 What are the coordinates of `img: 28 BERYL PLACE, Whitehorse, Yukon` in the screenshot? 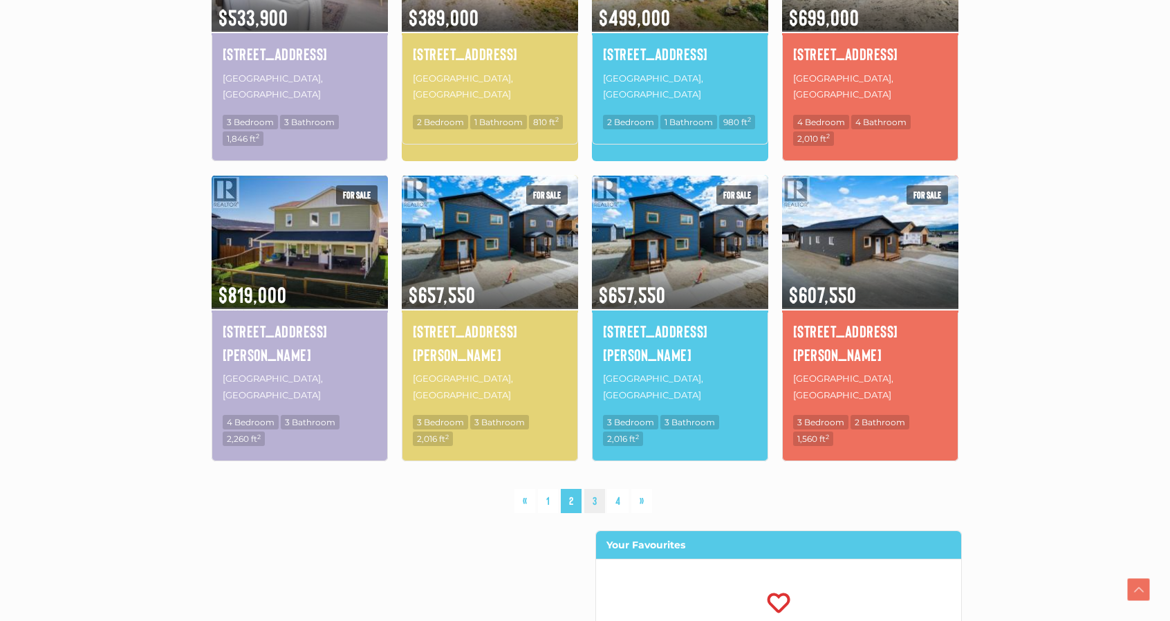 It's located at (489, 241).